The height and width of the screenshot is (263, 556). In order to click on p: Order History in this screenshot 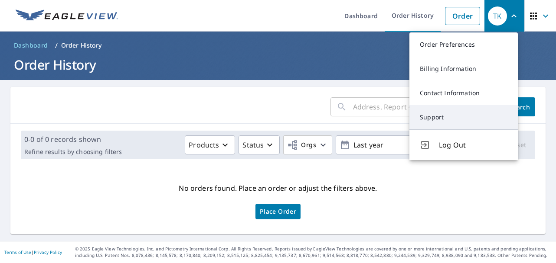, I will do `click(81, 45)`.